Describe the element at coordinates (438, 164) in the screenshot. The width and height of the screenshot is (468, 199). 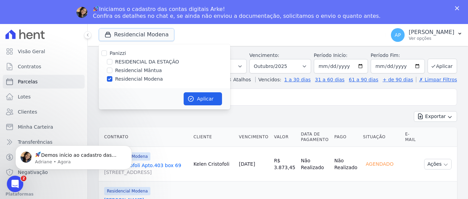
I see `button: Ações` at that location.